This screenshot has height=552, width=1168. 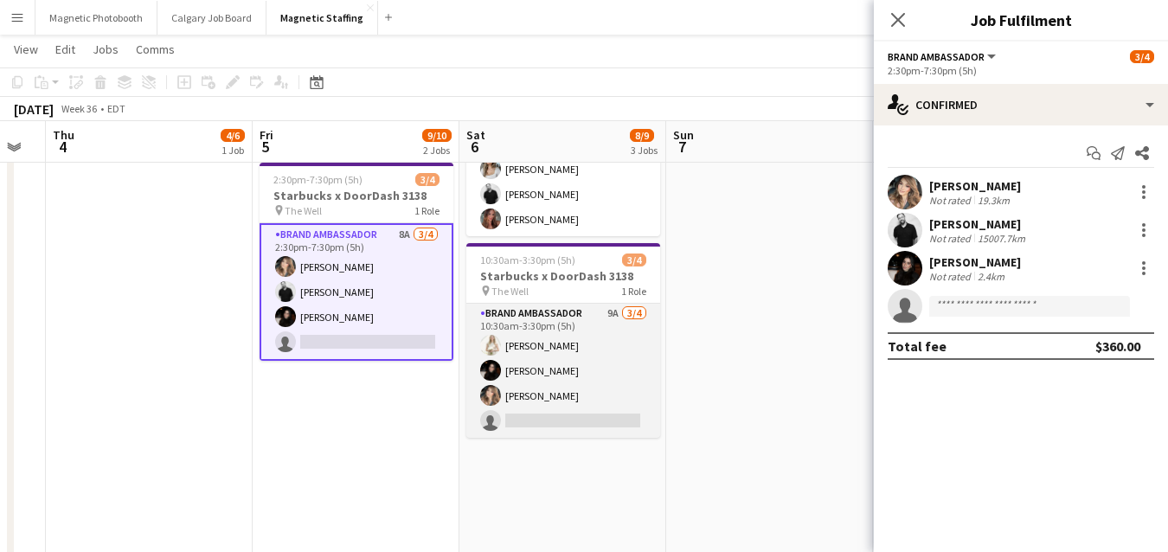 What do you see at coordinates (233, 135) in the screenshot?
I see `span: 4/6` at bounding box center [233, 135].